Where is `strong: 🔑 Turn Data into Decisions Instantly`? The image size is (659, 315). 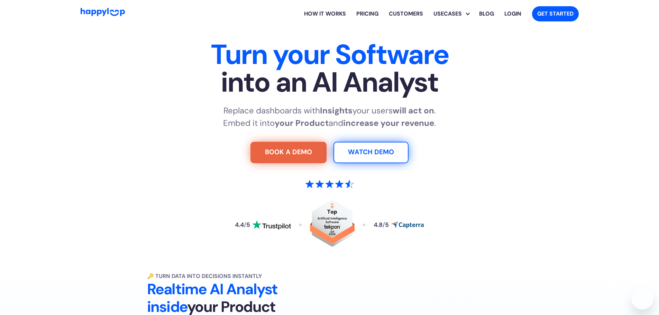 strong: 🔑 Turn Data into Decisions Instantly is located at coordinates (205, 276).